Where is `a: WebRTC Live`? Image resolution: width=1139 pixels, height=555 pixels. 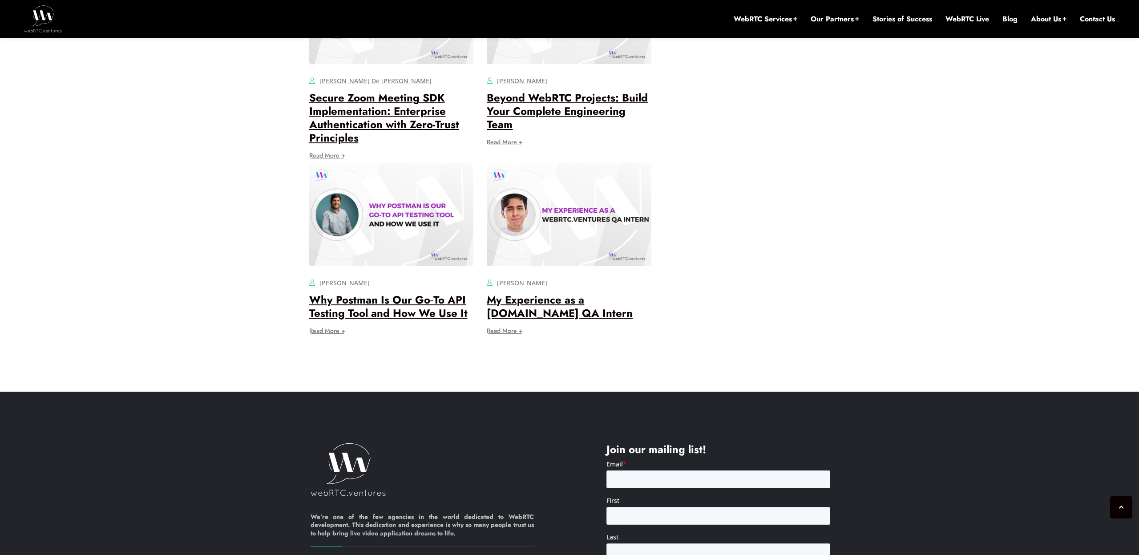
a: WebRTC Live is located at coordinates (967, 19).